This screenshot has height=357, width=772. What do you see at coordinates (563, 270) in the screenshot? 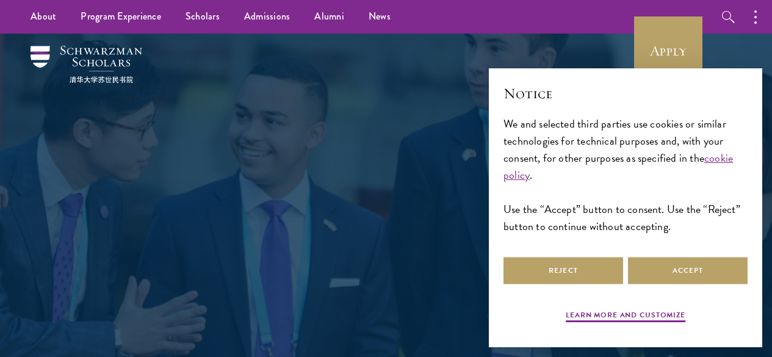
I see `button: Reject` at bounding box center [563, 270].